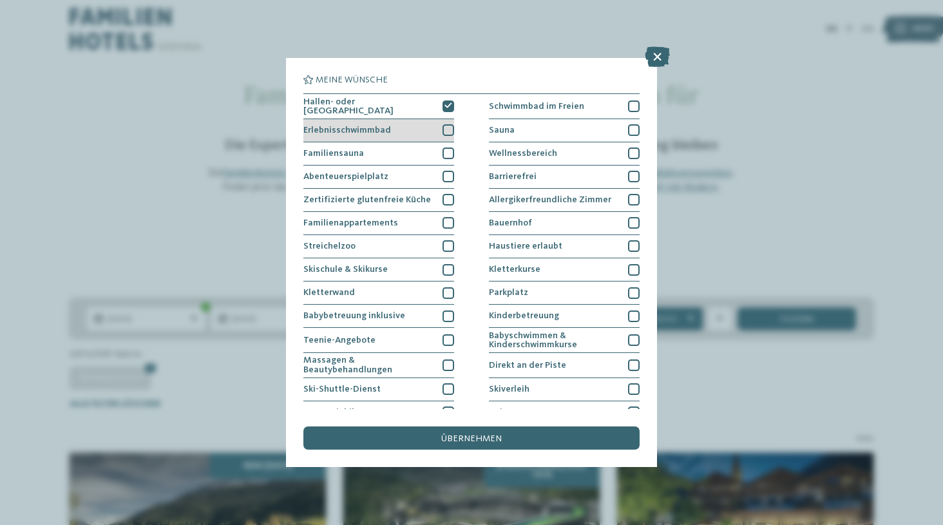 The image size is (943, 525). Describe the element at coordinates (329, 246) in the screenshot. I see `span: Streichelzoo` at that location.